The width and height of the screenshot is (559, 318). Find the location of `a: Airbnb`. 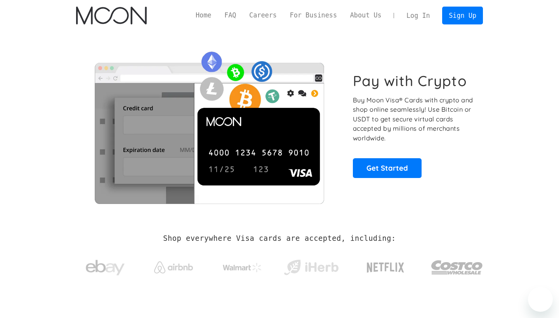

a: Airbnb is located at coordinates (173, 265).